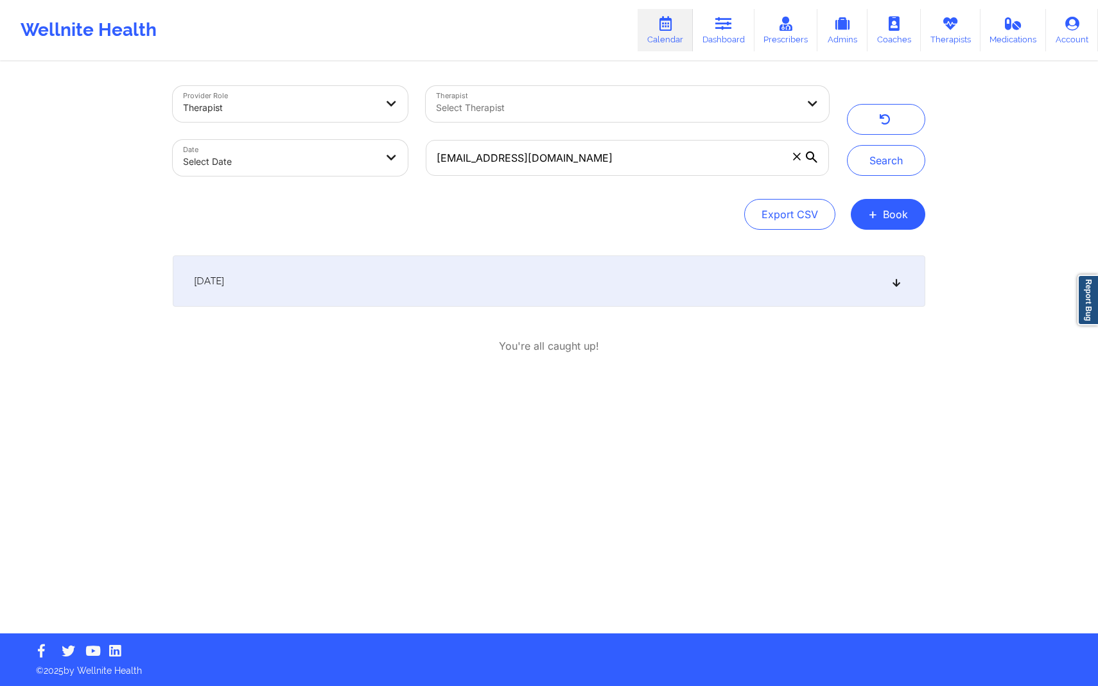 This screenshot has width=1098, height=686. I want to click on button: Search, so click(886, 160).